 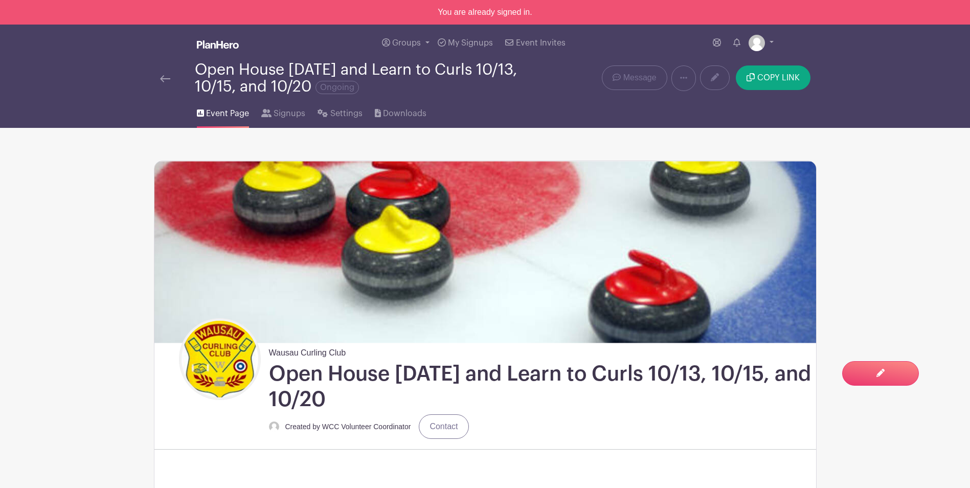 I want to click on a: Event Page, so click(x=223, y=111).